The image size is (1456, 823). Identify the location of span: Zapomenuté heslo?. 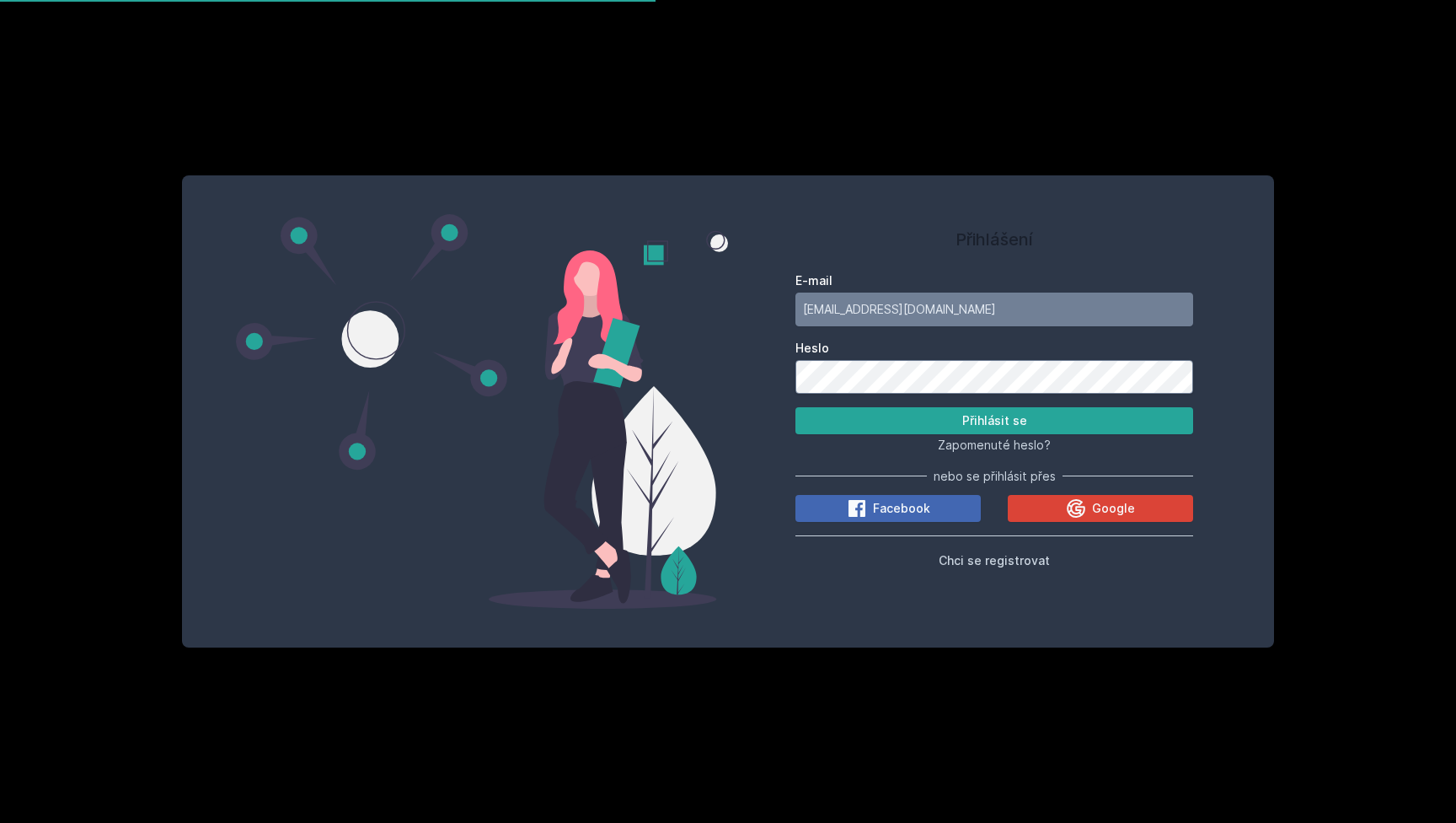
(995, 445).